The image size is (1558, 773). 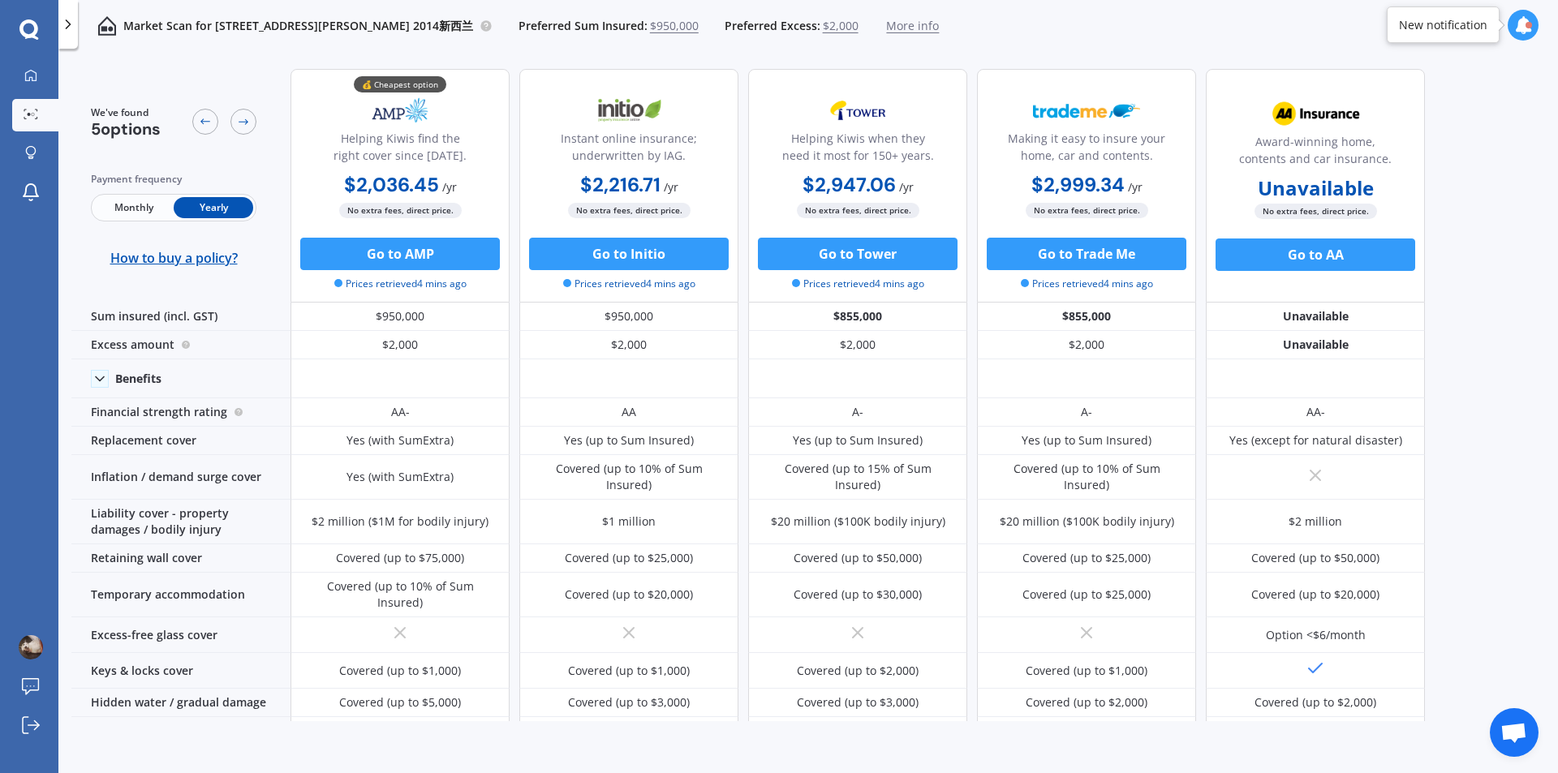 I want to click on span: Preferred Sum Insured:, so click(x=583, y=26).